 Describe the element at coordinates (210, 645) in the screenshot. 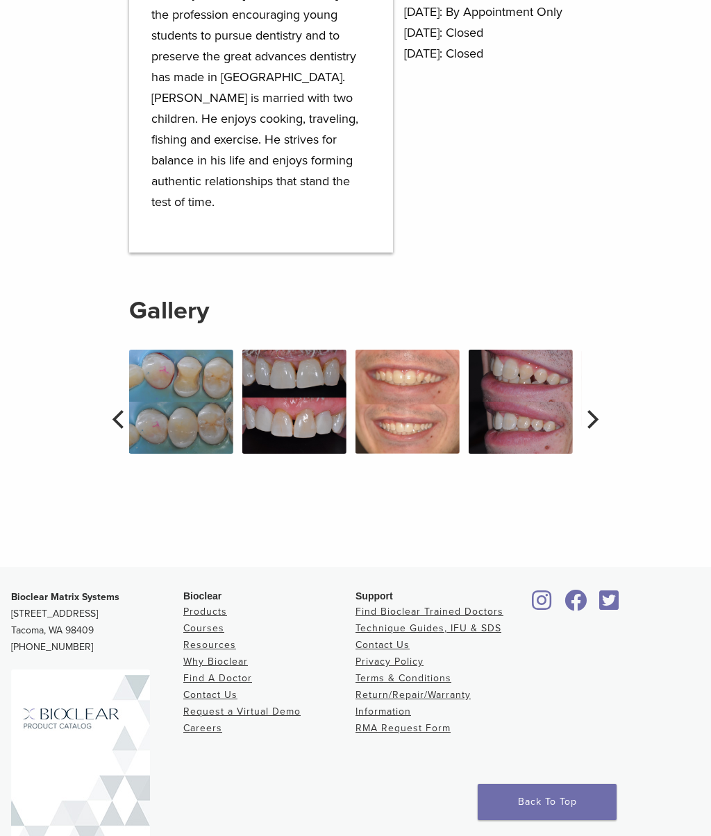

I see `a: Resources` at that location.